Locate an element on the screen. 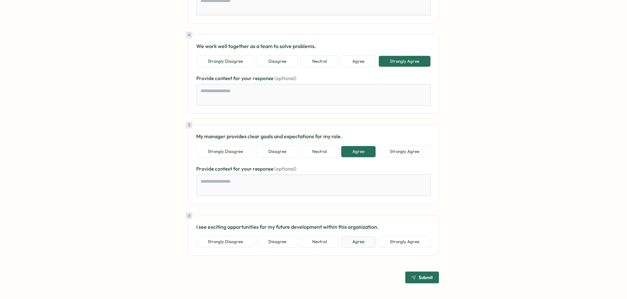 This screenshot has height=299, width=627. div: 5 is located at coordinates (189, 125).